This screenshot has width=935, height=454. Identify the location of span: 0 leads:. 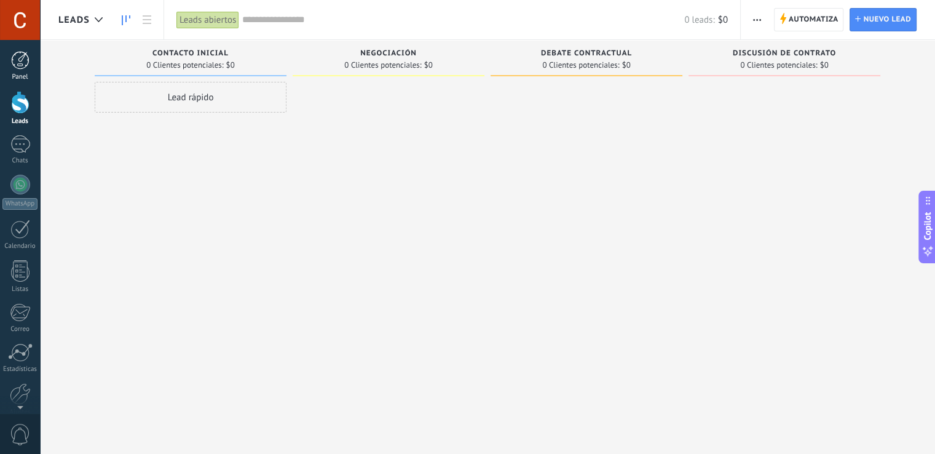
(699, 20).